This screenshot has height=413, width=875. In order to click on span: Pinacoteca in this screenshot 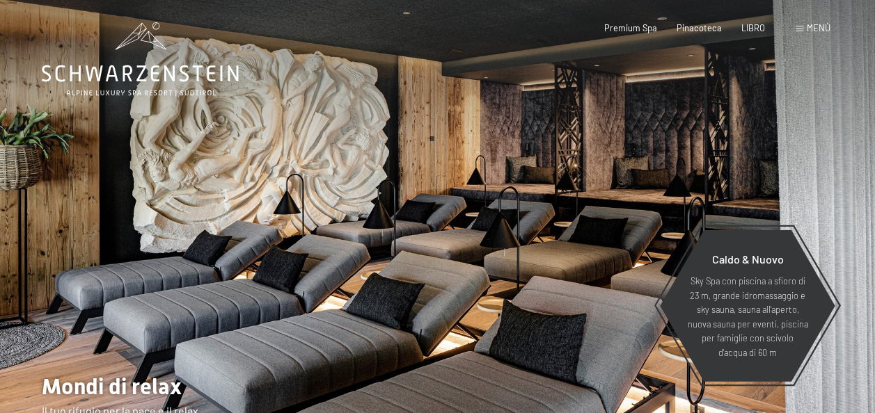, I will do `click(699, 28)`.